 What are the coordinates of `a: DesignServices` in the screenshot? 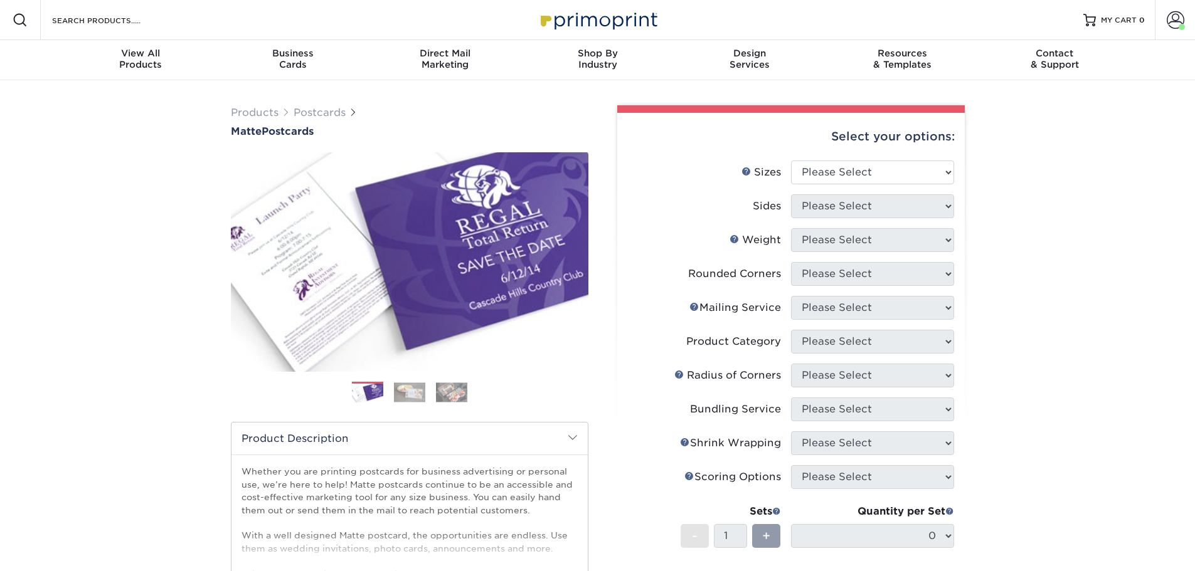 It's located at (750, 60).